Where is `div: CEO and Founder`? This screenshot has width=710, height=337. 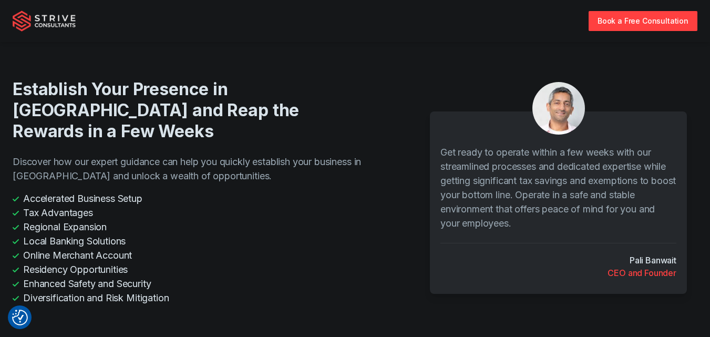 div: CEO and Founder is located at coordinates (642, 273).